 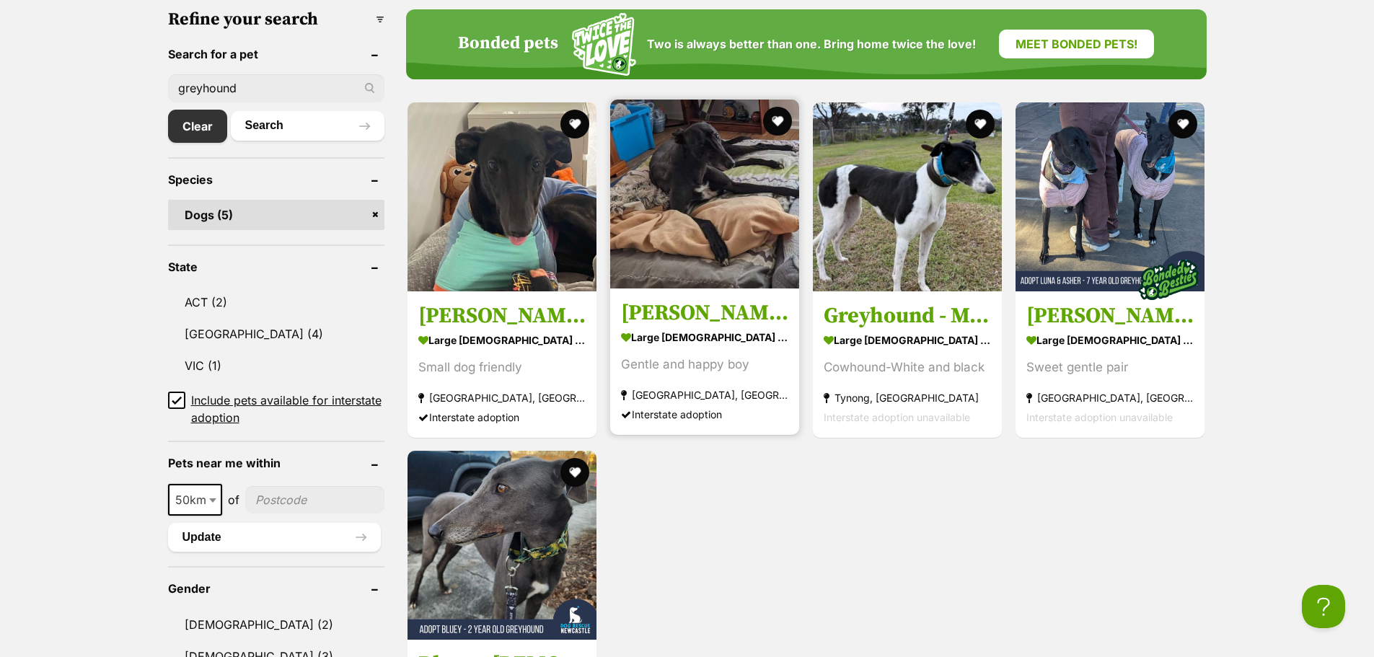 What do you see at coordinates (502, 197) in the screenshot?
I see `img: Sally, the Greyhound - Greyhound Dog` at bounding box center [502, 197].